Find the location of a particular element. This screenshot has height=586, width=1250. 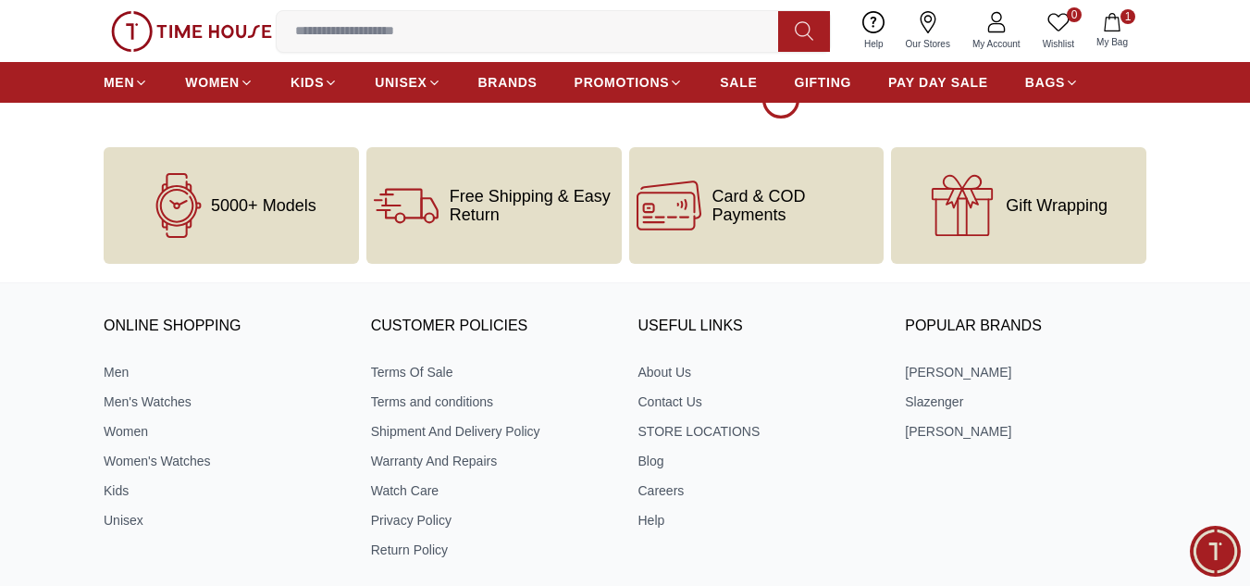

span: My Bag is located at coordinates (1112, 42).